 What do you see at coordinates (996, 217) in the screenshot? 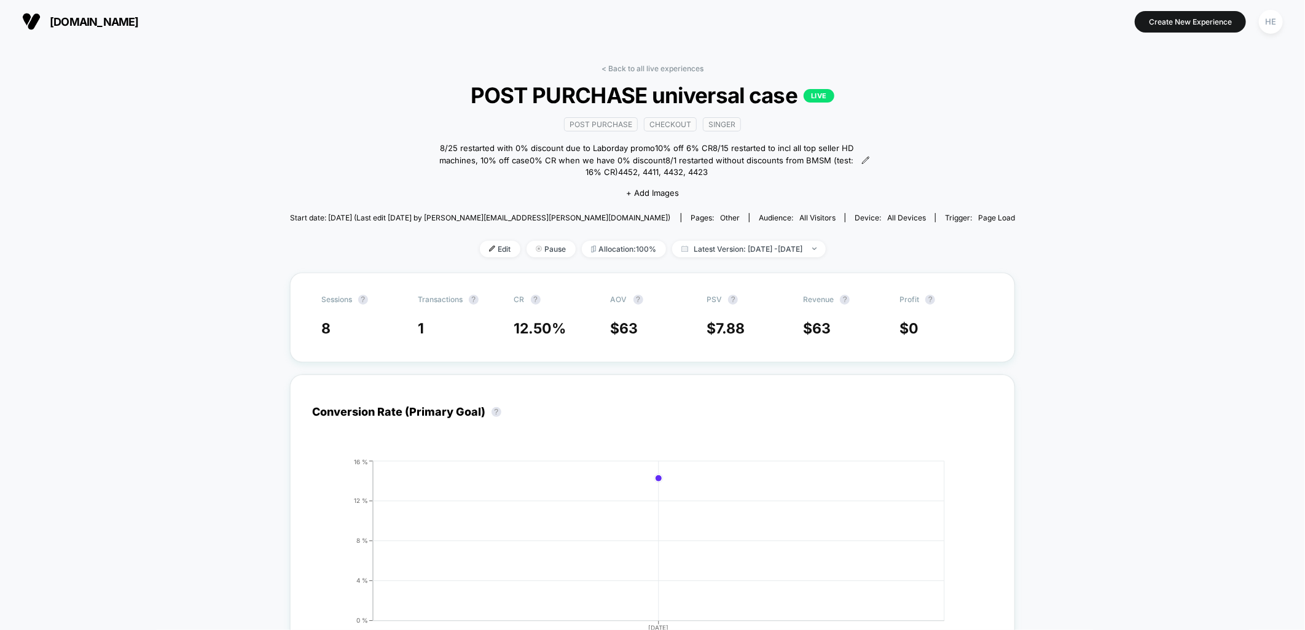
I see `span: Page Load` at bounding box center [996, 217].